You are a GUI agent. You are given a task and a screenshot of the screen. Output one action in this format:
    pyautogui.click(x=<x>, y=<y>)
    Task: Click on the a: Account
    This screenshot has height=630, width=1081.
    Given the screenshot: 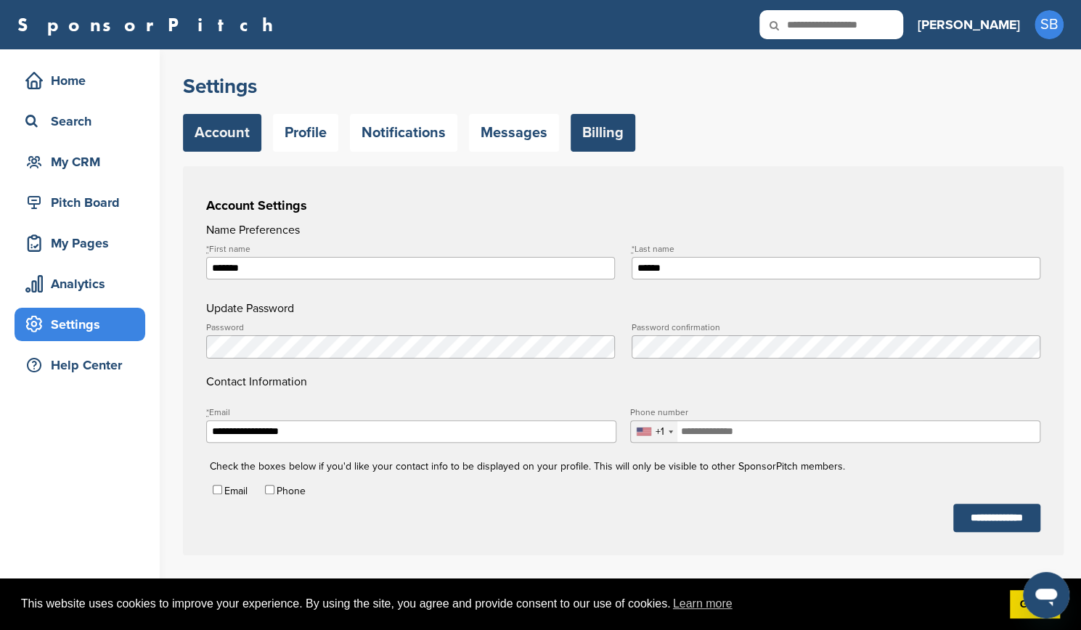 What is the action you would take?
    pyautogui.click(x=222, y=133)
    